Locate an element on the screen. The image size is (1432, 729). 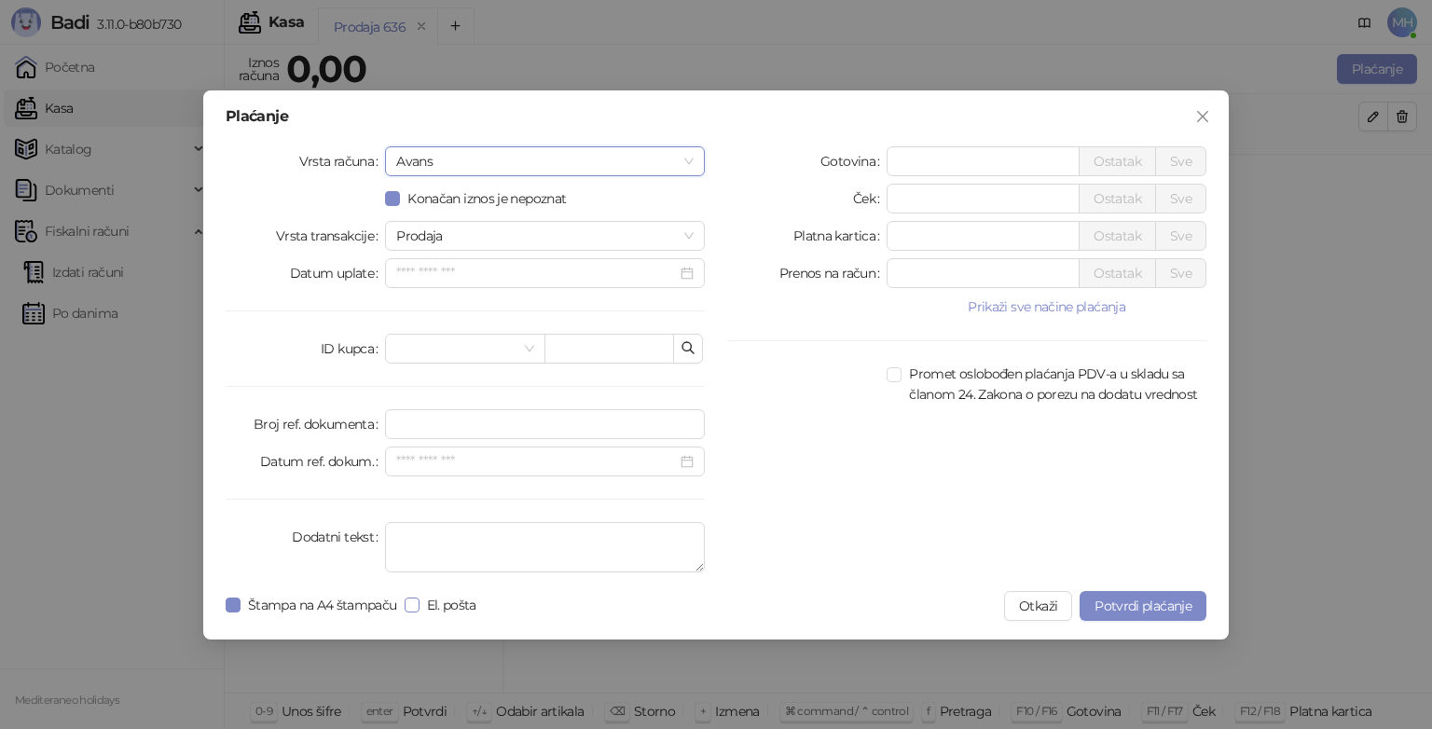
span: Potvrdi plaćanje is located at coordinates (1143, 606).